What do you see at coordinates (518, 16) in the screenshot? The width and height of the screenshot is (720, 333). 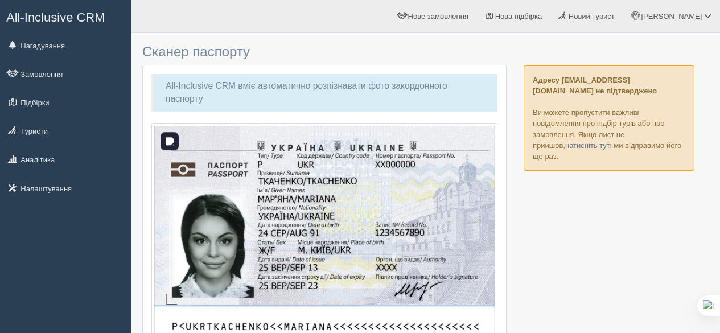 I see `span: Нова підбірка` at bounding box center [518, 16].